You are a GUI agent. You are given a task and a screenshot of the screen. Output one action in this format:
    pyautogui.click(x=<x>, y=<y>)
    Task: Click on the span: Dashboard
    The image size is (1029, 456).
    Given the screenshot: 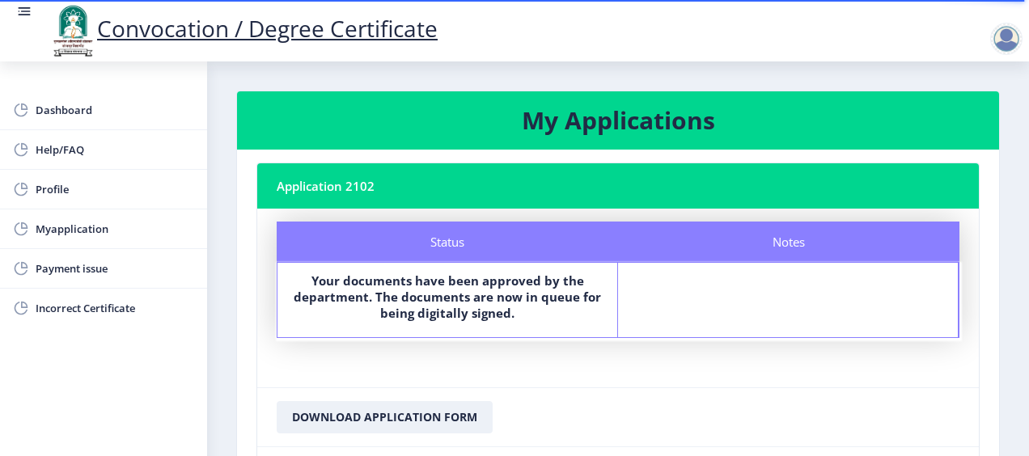 What is the action you would take?
    pyautogui.click(x=115, y=110)
    